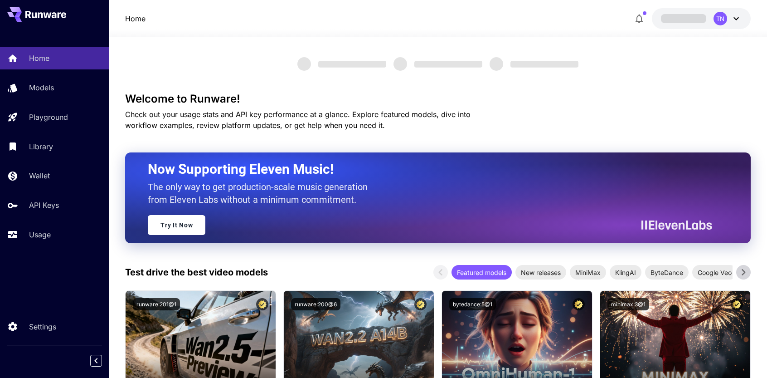  Describe the element at coordinates (41, 146) in the screenshot. I see `p: Library` at that location.